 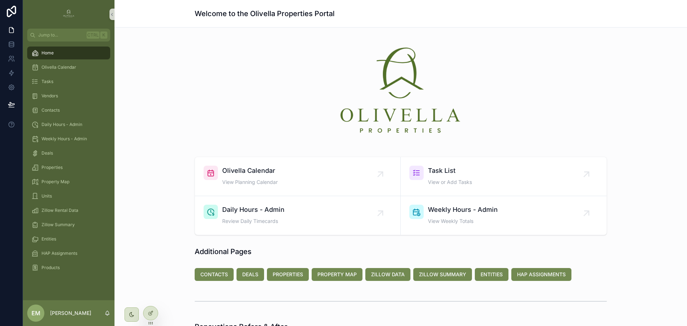 What do you see at coordinates (69, 35) in the screenshot?
I see `button: Jump to...CtrlK` at bounding box center [69, 35].